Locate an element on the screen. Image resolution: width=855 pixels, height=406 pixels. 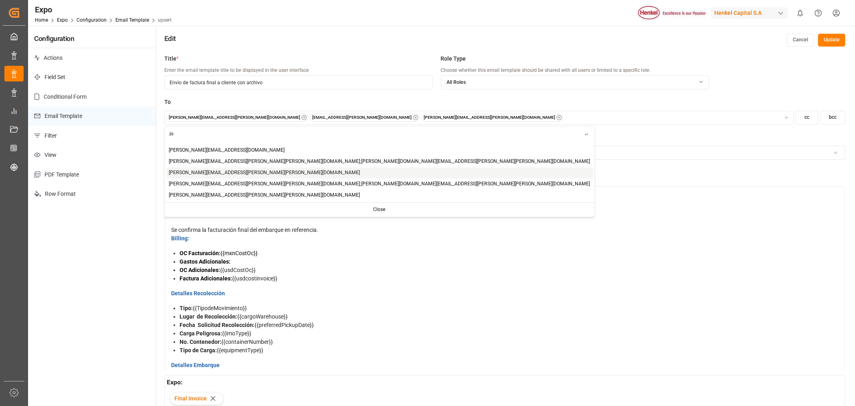
a: Email Template is located at coordinates (132, 20).